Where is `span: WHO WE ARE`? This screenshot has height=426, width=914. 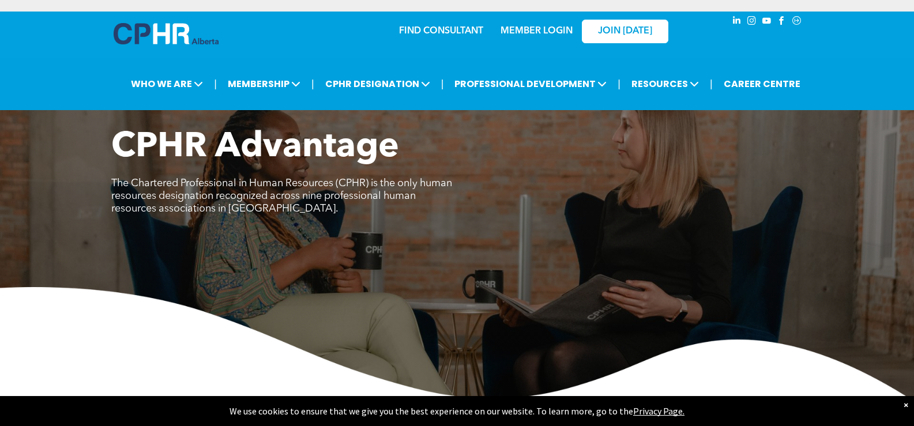
span: WHO WE ARE is located at coordinates (167, 84).